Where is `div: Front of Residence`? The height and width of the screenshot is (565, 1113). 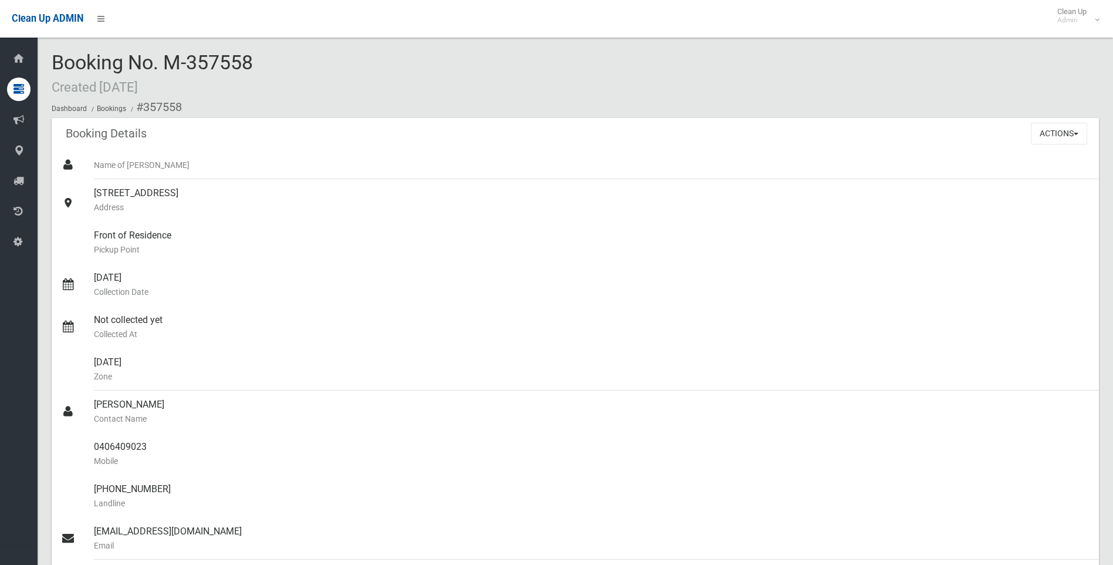 div: Front of Residence is located at coordinates (592, 242).